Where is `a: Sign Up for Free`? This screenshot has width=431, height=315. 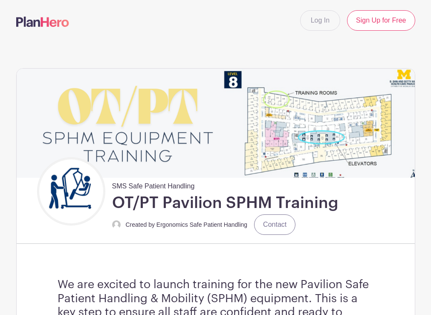
a: Sign Up for Free is located at coordinates (381, 20).